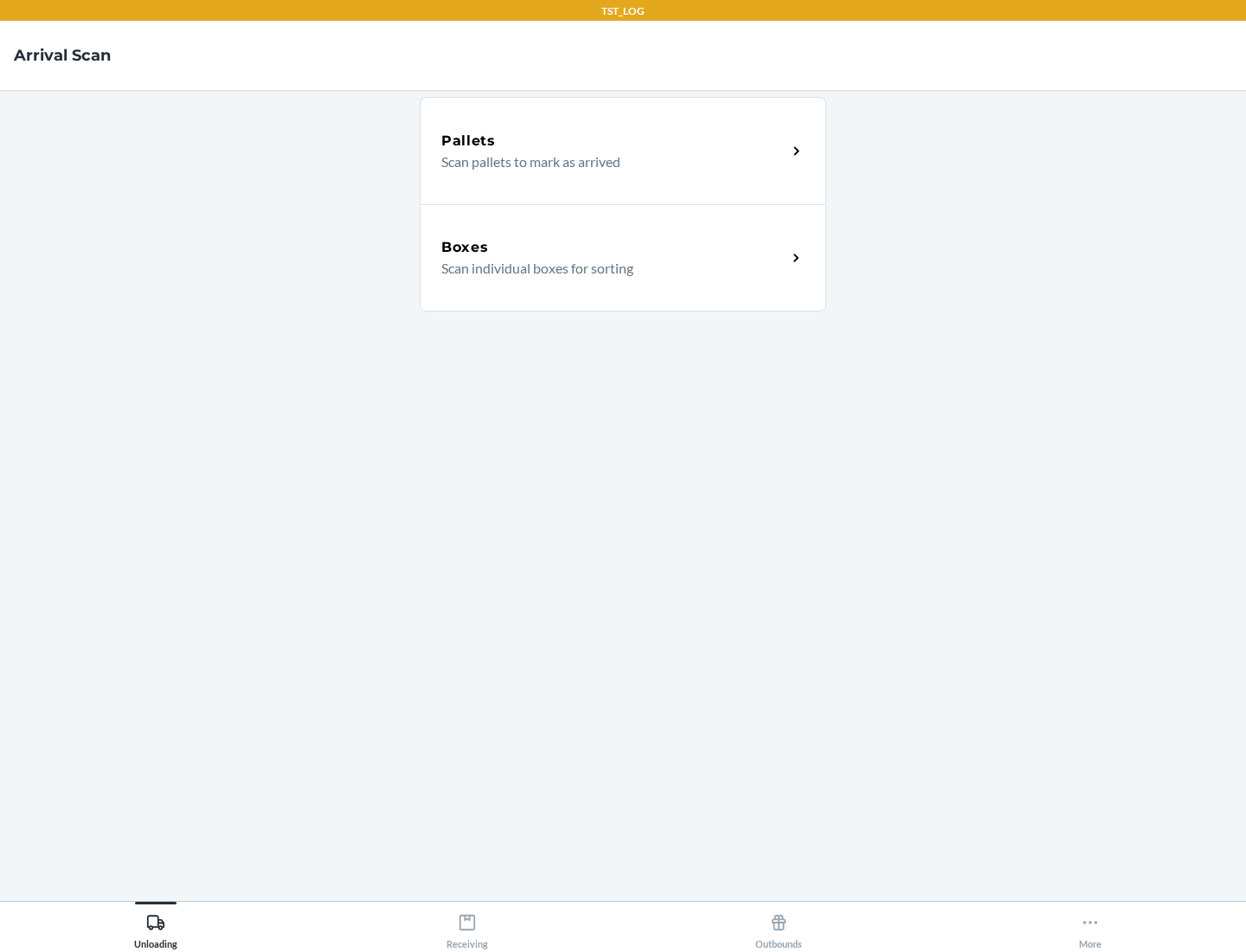 This screenshot has width=1246, height=952. What do you see at coordinates (623, 151) in the screenshot?
I see `a: PalletsScan pallets to mark as arrived` at bounding box center [623, 151].